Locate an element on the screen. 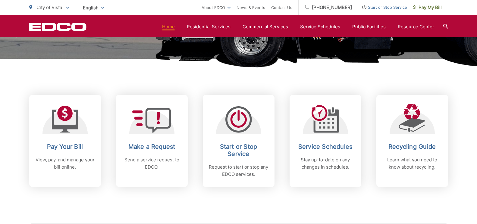 The width and height of the screenshot is (477, 224). span: City of Vista is located at coordinates (49, 7).